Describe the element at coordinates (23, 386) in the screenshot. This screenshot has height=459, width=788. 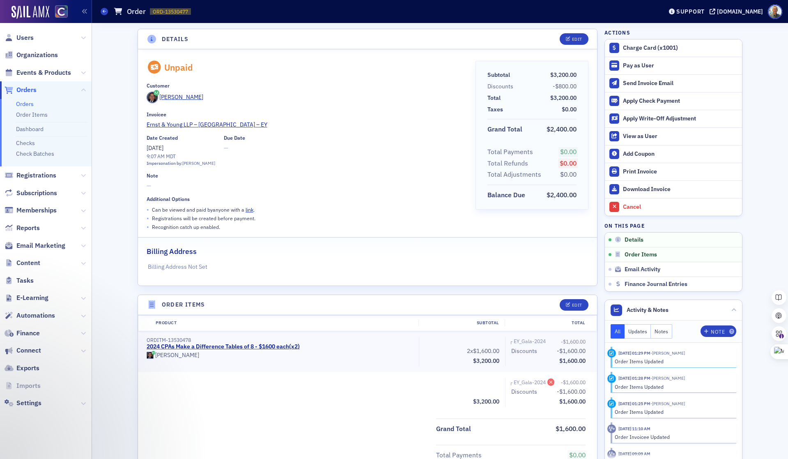
I see `a: Imports` at that location.